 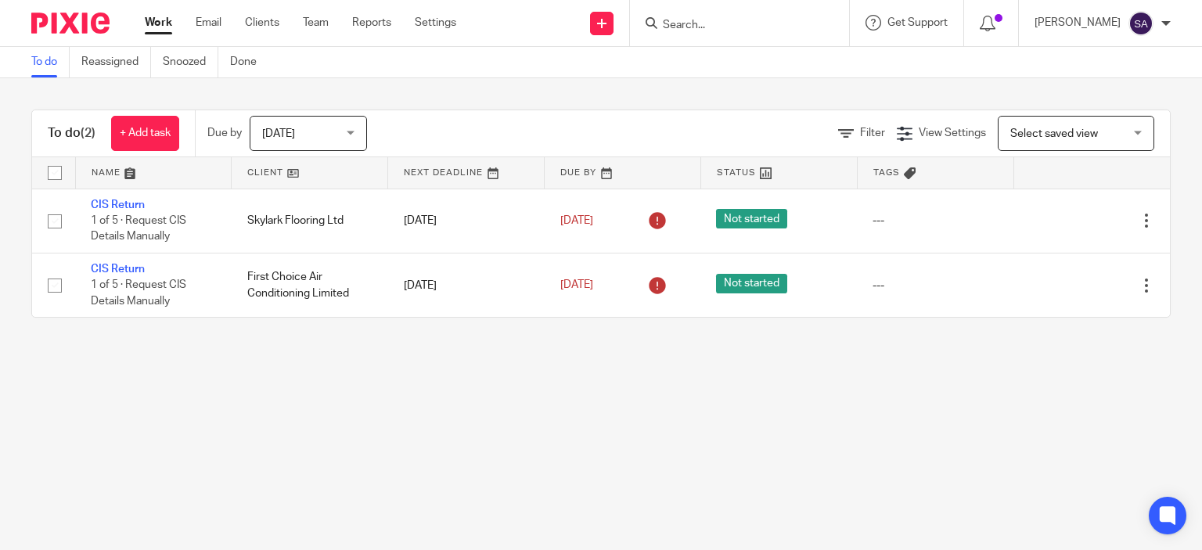 What do you see at coordinates (88, 133) in the screenshot?
I see `span: (2)` at bounding box center [88, 133].